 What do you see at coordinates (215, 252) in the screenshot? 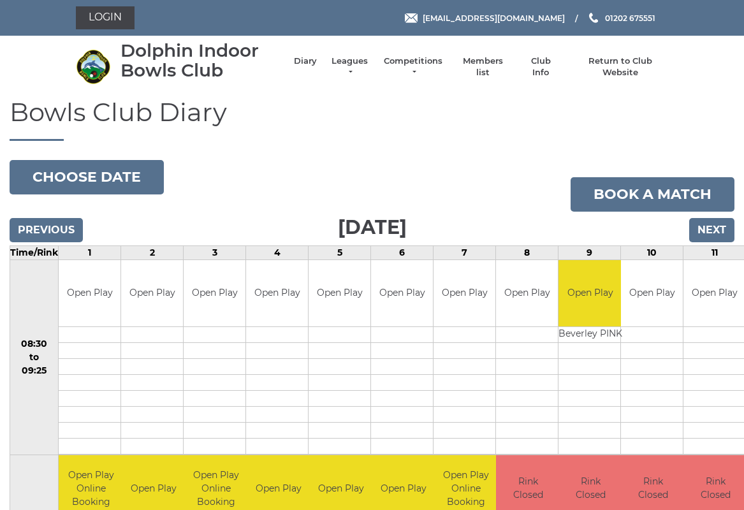
I see `td: 3` at bounding box center [215, 252].